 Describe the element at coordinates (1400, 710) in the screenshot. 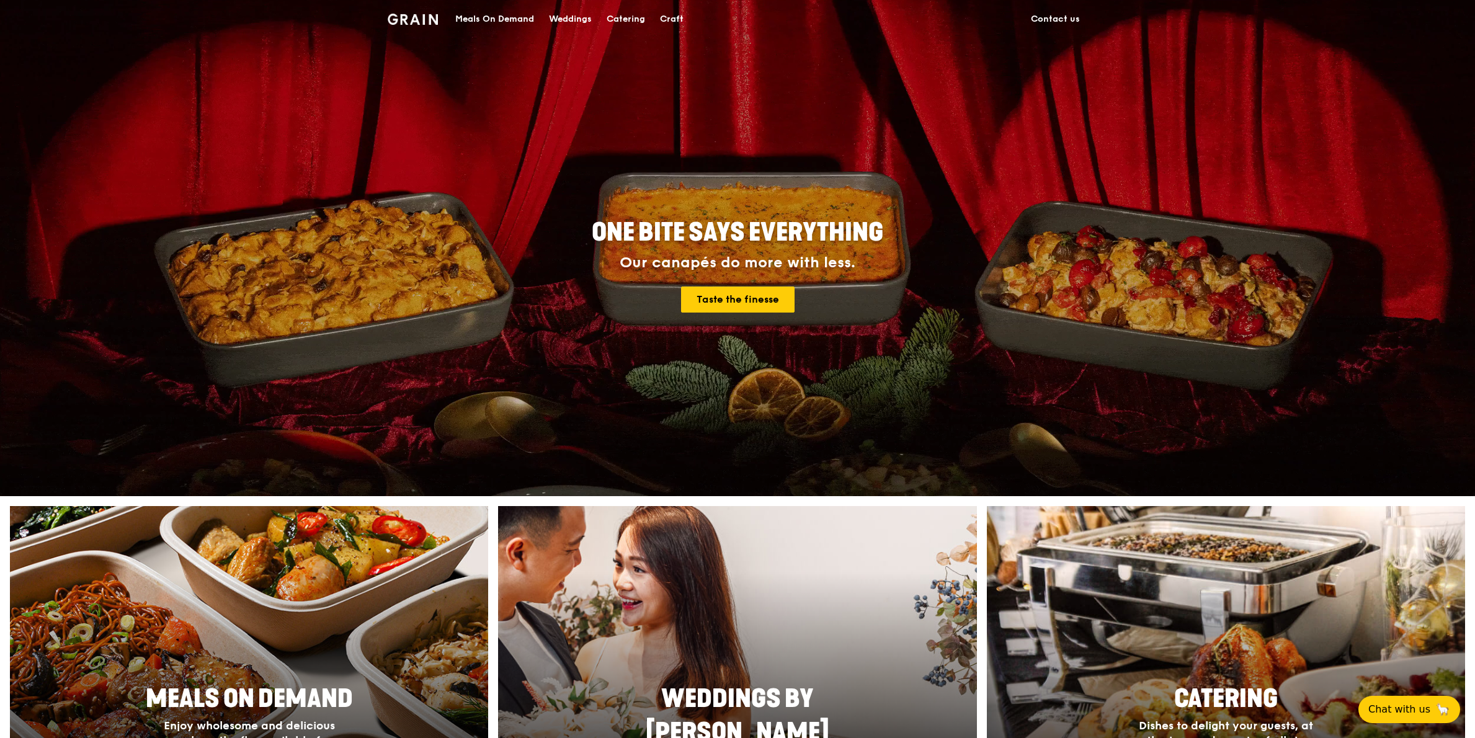

I see `span: Chat with us` at that location.